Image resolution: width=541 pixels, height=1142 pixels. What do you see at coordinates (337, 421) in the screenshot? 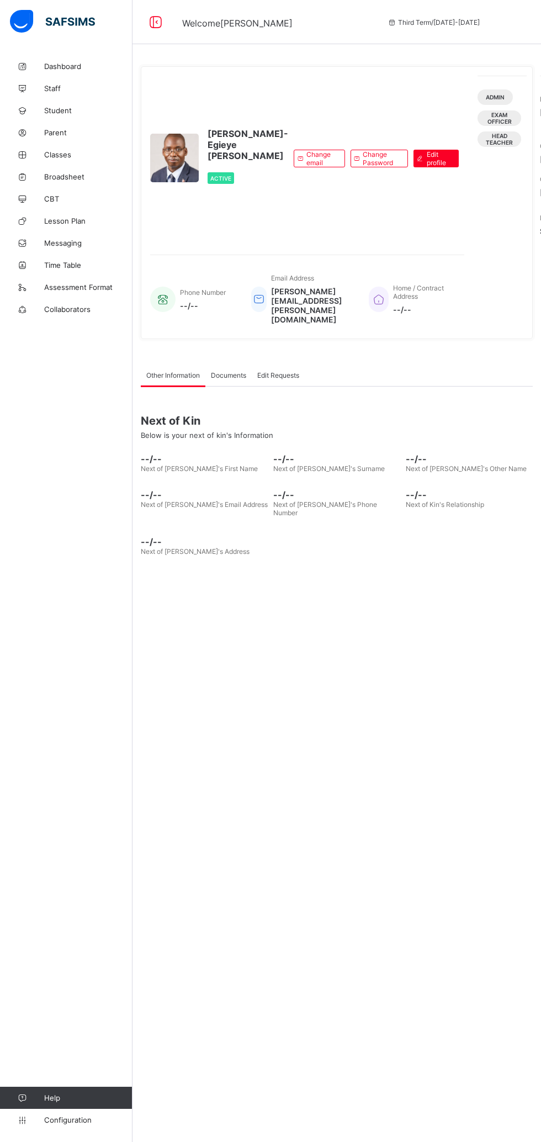
I see `span: Next of Kin` at bounding box center [337, 421].